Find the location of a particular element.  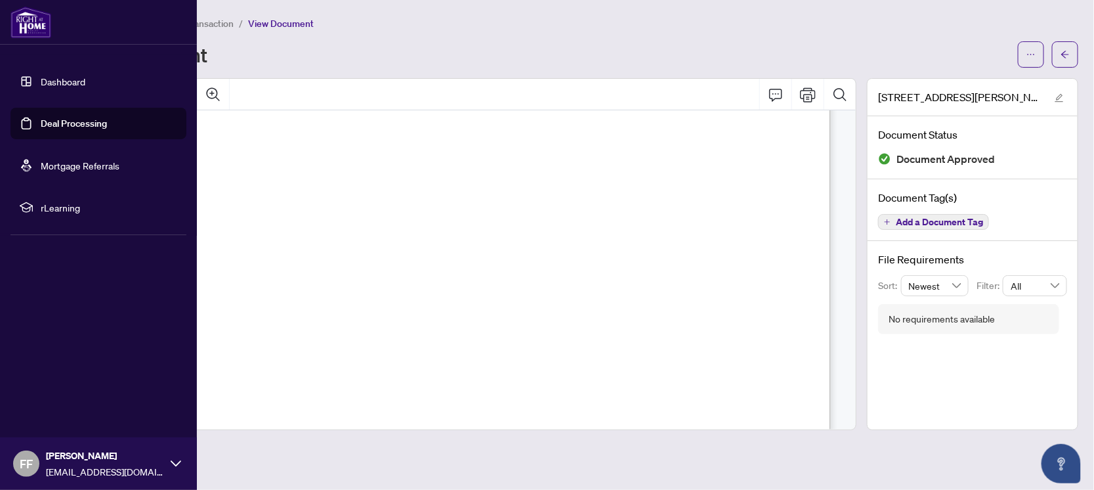

span: FF is located at coordinates (26, 463).